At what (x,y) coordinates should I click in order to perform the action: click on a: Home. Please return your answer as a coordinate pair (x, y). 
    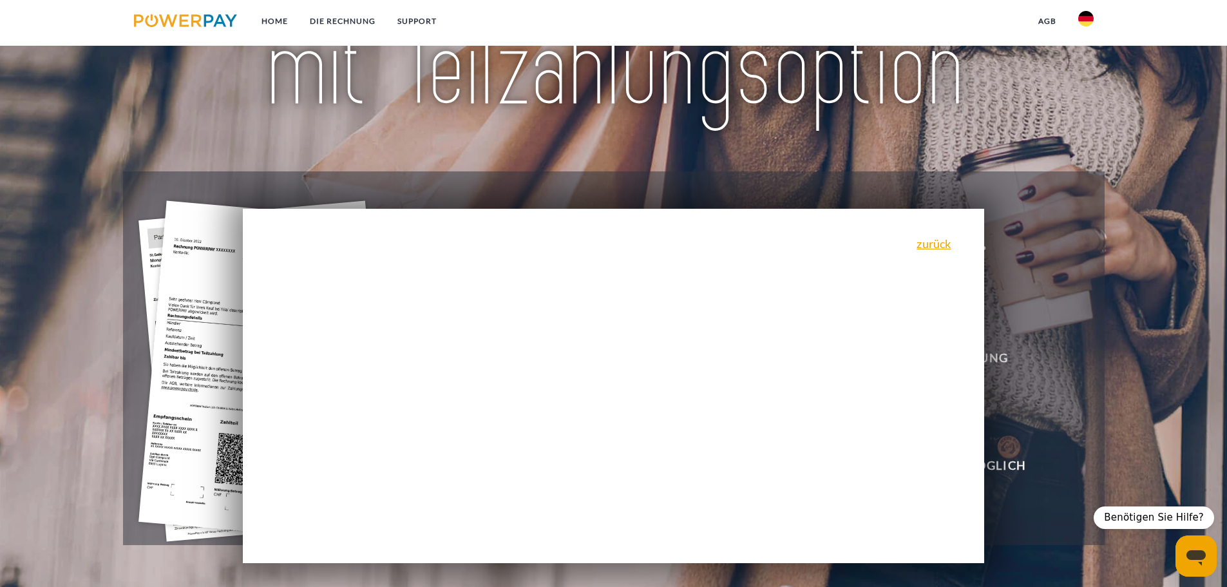
    Looking at the image, I should click on (274, 21).